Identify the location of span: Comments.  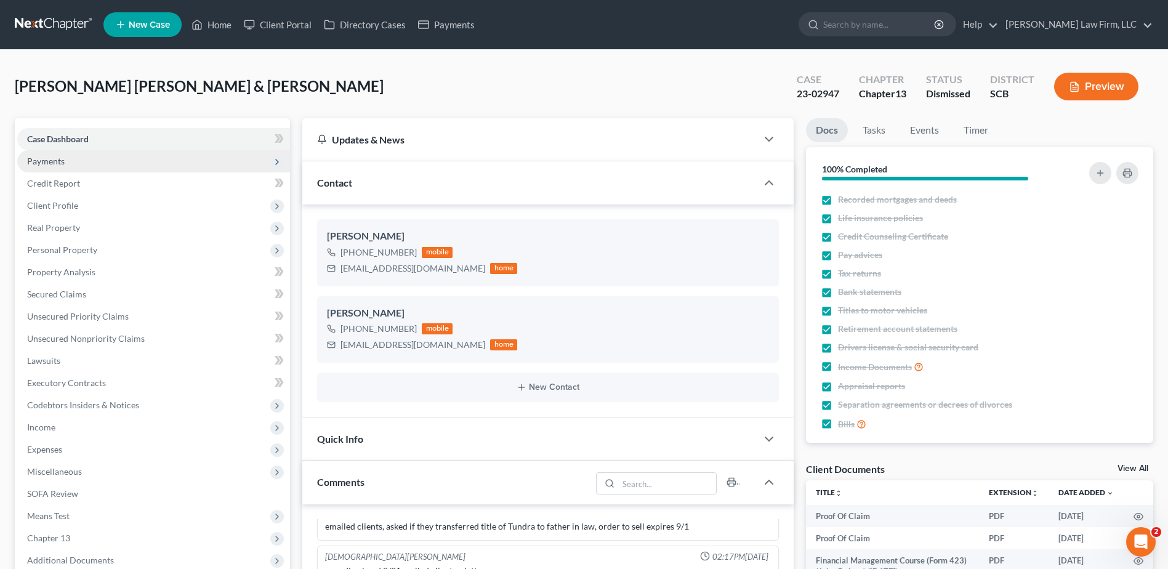
(340, 481).